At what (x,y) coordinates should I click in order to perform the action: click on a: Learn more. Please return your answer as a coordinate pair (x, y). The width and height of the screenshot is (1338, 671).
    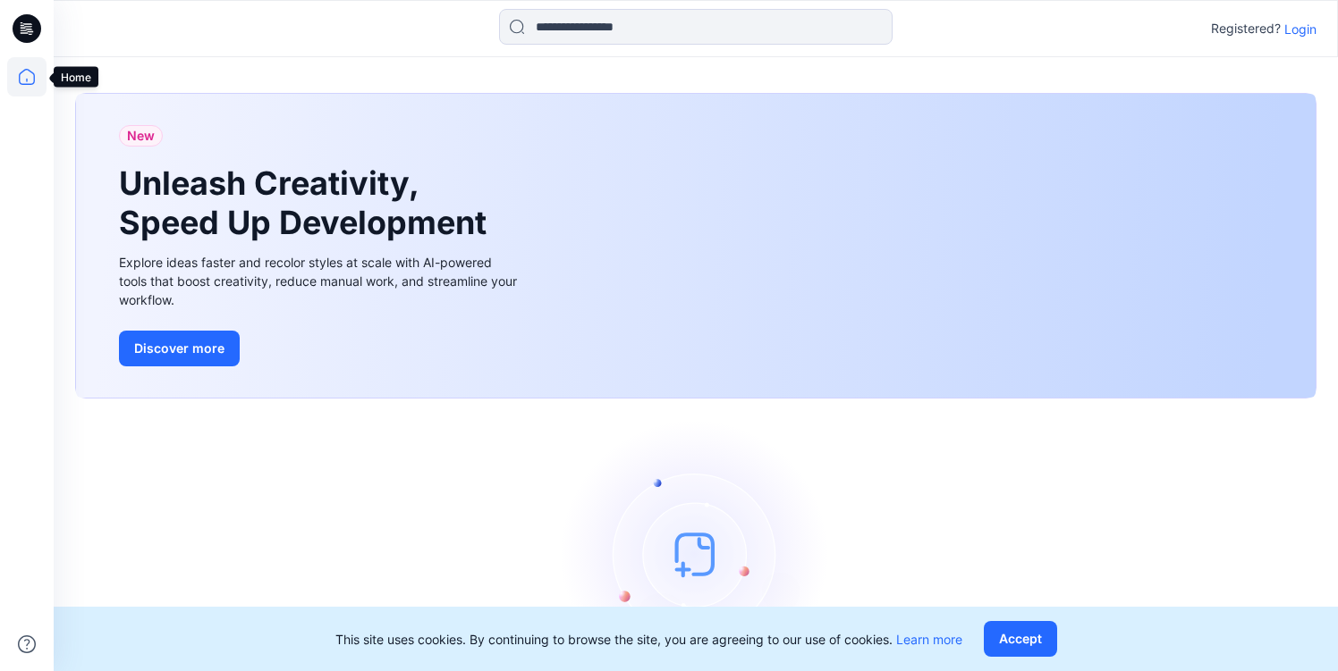
    Looking at the image, I should click on (929, 639).